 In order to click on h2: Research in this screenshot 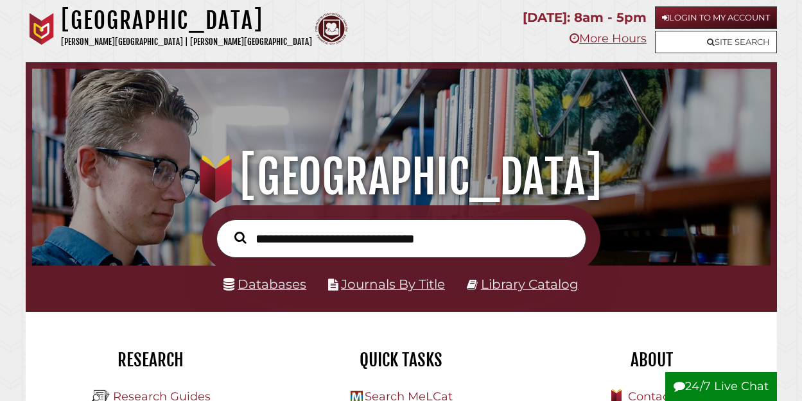, I will do `click(151, 360)`.